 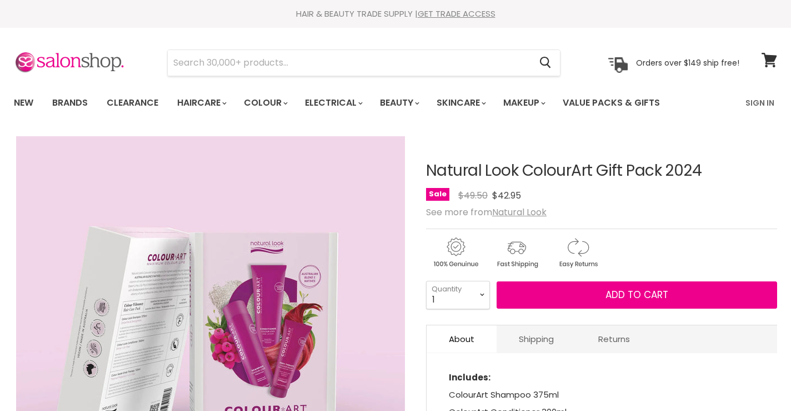 I want to click on a: New, so click(x=23, y=103).